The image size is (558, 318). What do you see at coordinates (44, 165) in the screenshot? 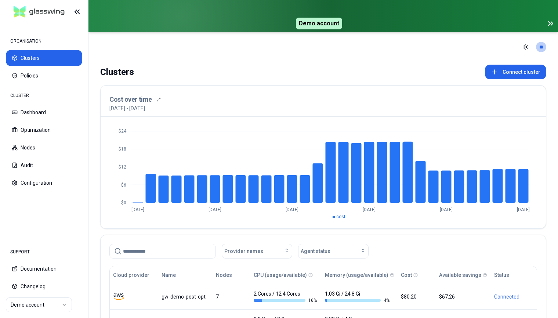
I see `button: Audit` at bounding box center [44, 165].